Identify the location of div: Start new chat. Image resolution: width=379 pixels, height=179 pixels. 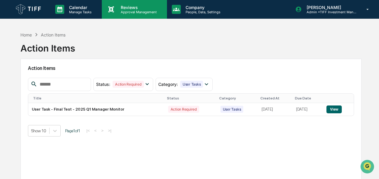
(60, 49).